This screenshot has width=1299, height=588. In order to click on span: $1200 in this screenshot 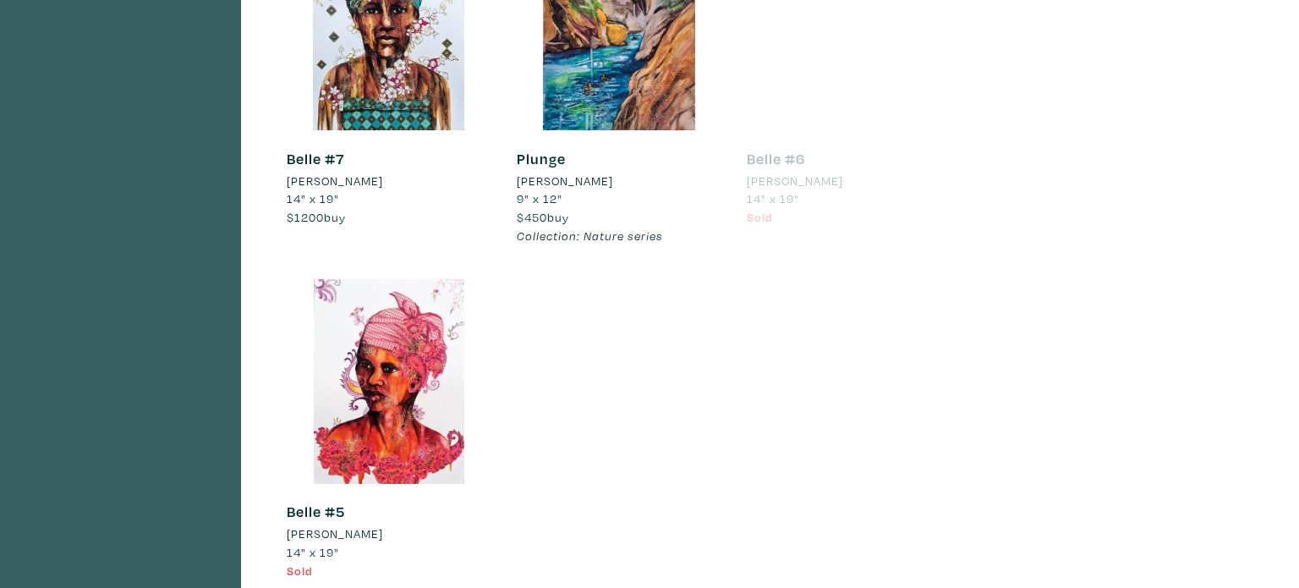, I will do `click(305, 217)`.